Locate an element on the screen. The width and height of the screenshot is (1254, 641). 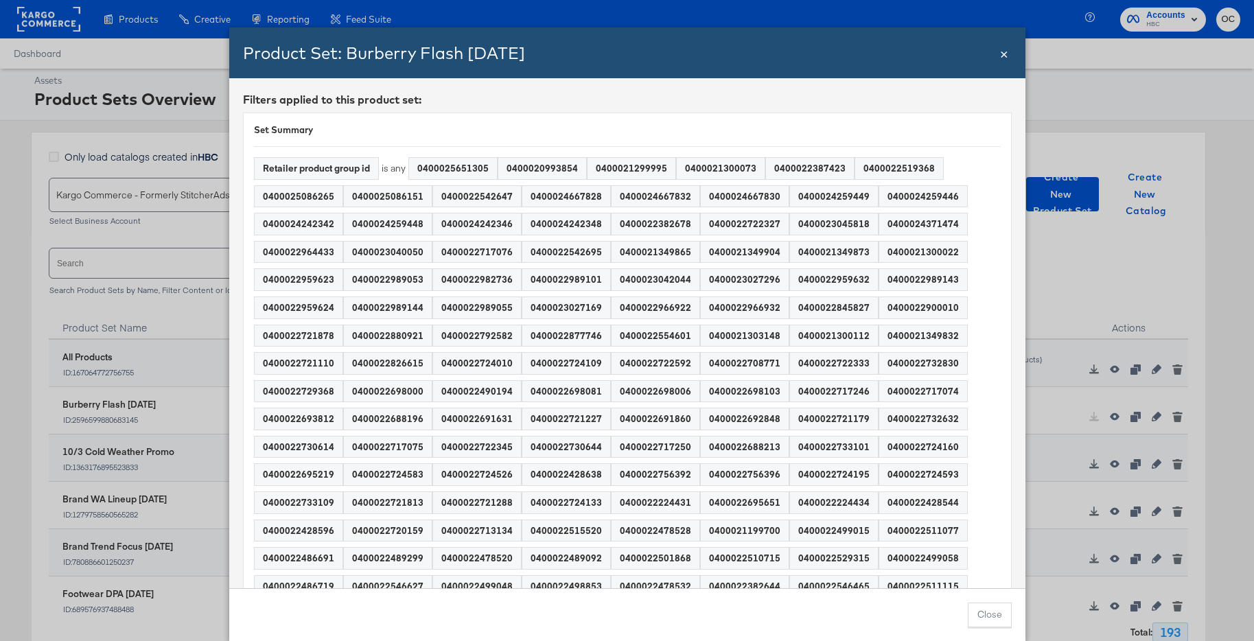
div: 0400022724583 is located at coordinates (388, 474).